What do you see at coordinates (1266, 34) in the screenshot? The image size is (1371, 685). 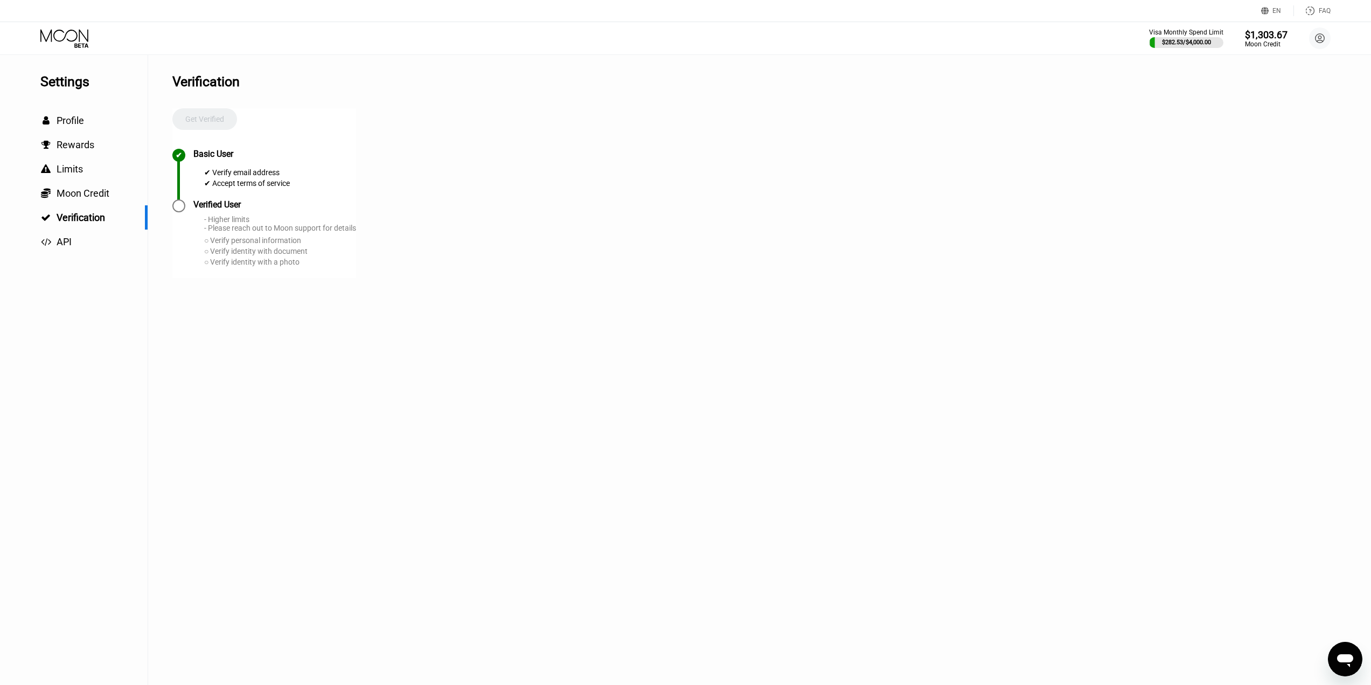 I see `div: $1,303.67` at bounding box center [1266, 34].